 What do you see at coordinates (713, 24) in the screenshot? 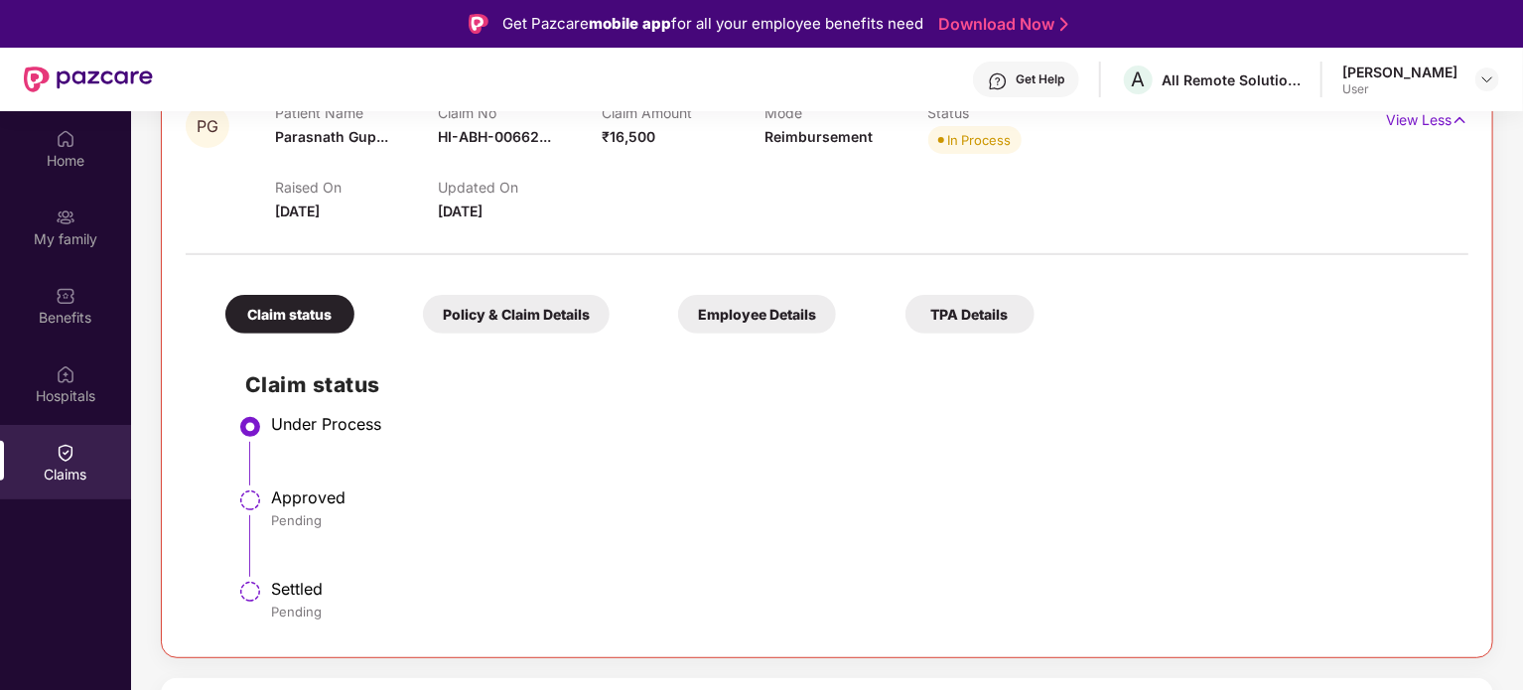
I see `div: Get Pazcare for all your employee benefits need` at bounding box center [713, 24].